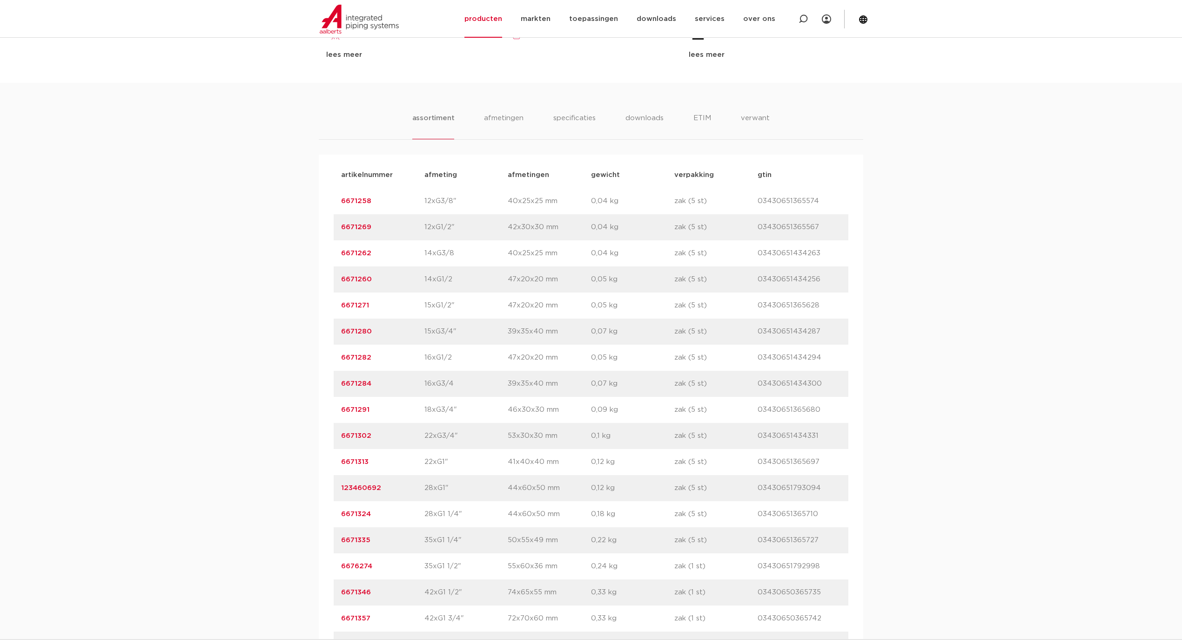 Image resolution: width=1182 pixels, height=640 pixels. What do you see at coordinates (357, 279) in the screenshot?
I see `a: 6671260` at bounding box center [357, 279].